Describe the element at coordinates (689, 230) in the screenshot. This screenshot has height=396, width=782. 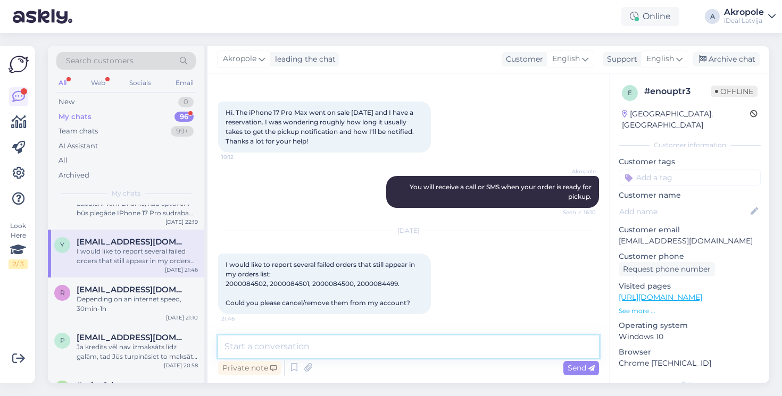
I see `p: Customer email` at that location.